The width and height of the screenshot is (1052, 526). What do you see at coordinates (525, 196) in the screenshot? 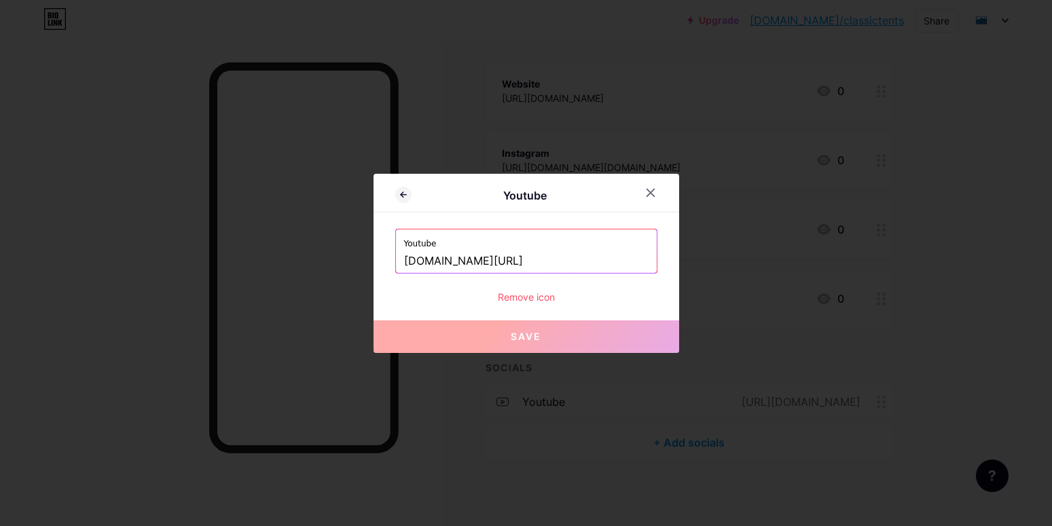
I see `div: Youtube` at bounding box center [525, 196].